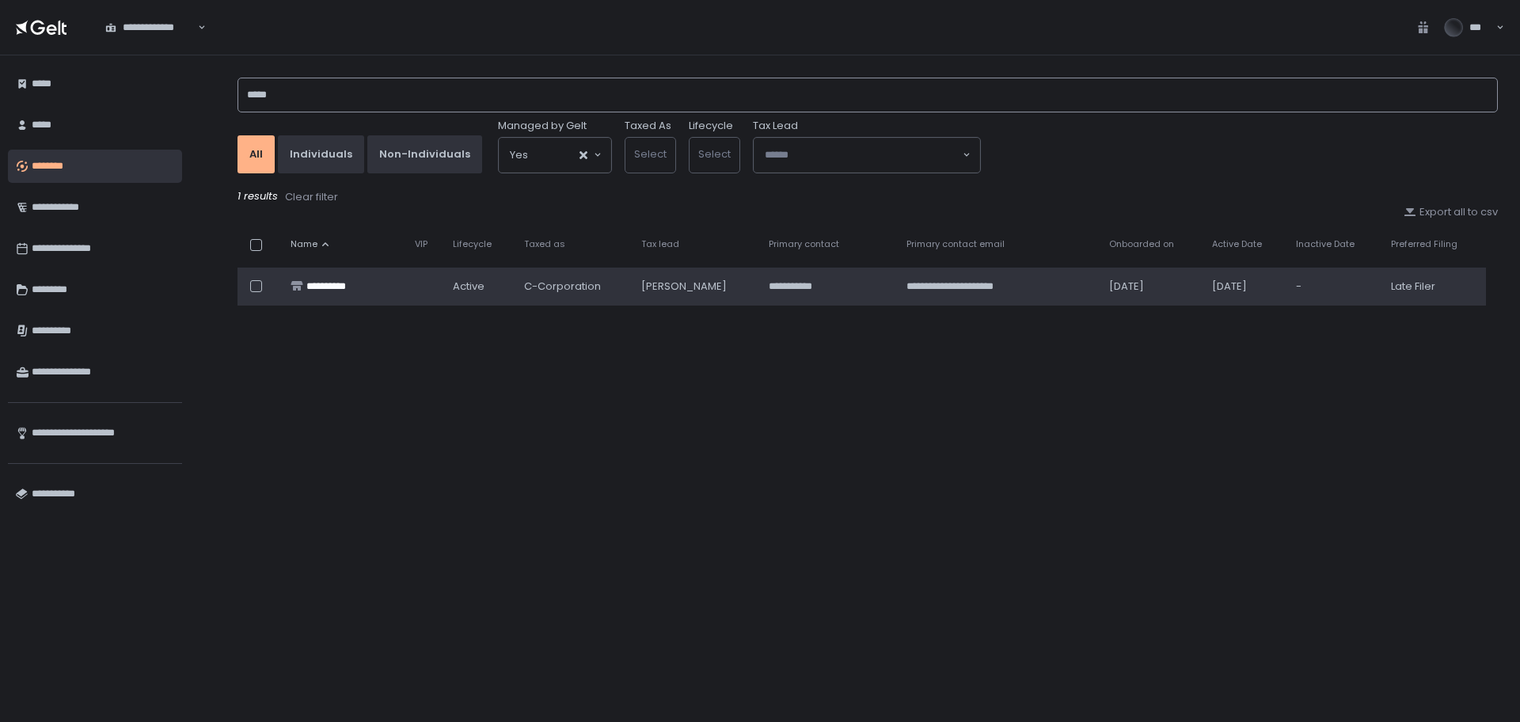 This screenshot has width=1520, height=722. I want to click on span: Active Date, so click(1237, 244).